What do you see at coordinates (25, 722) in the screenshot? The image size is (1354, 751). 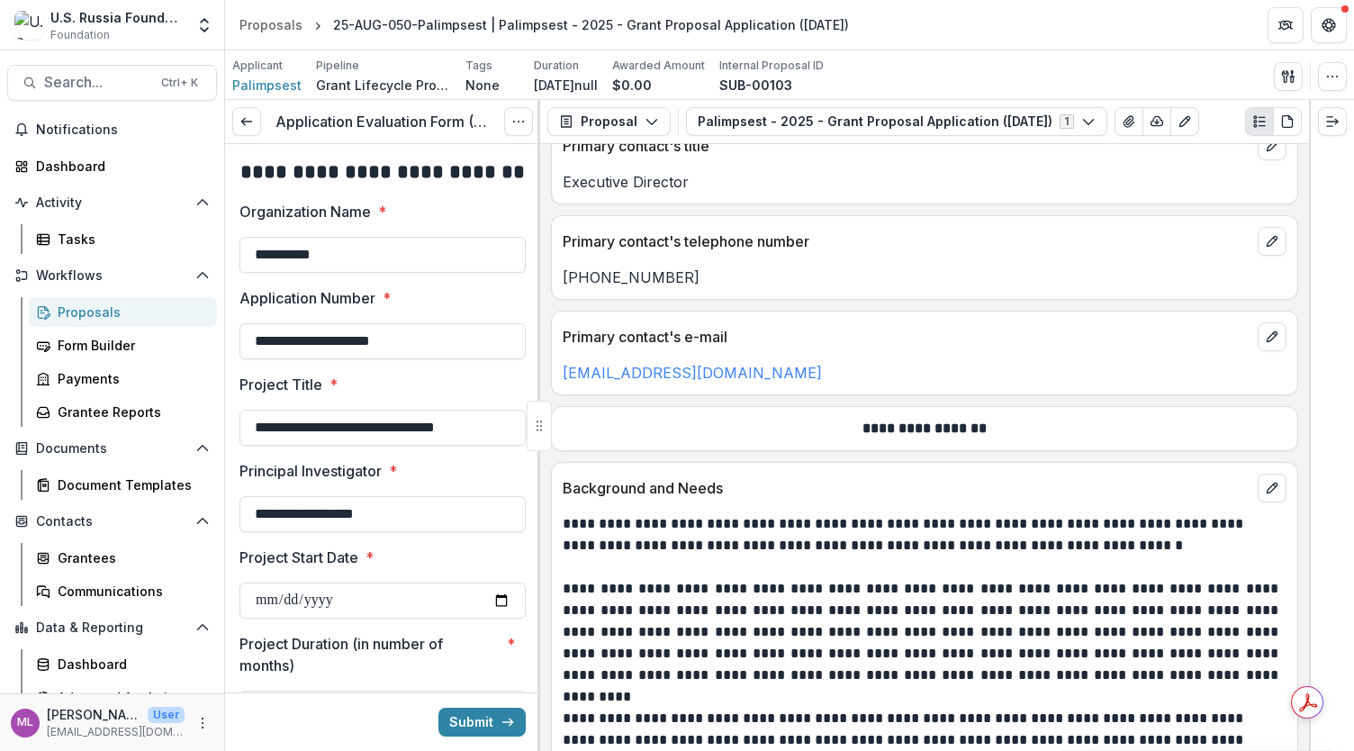 I see `div: Maria Lvova` at bounding box center [25, 722].